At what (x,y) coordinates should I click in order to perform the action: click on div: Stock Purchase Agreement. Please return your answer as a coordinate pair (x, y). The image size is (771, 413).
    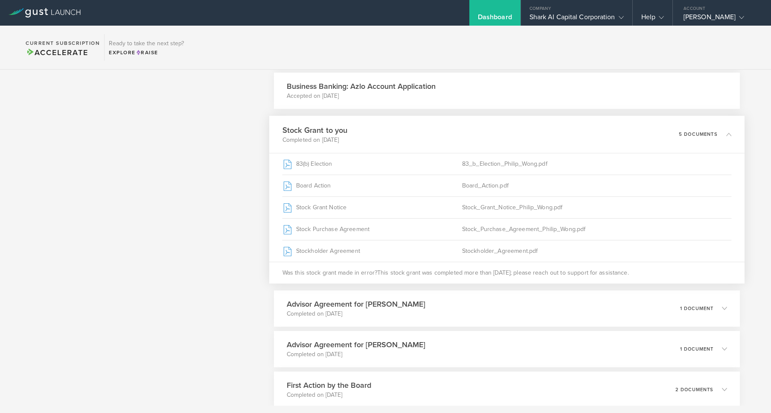
    Looking at the image, I should click on (372, 229).